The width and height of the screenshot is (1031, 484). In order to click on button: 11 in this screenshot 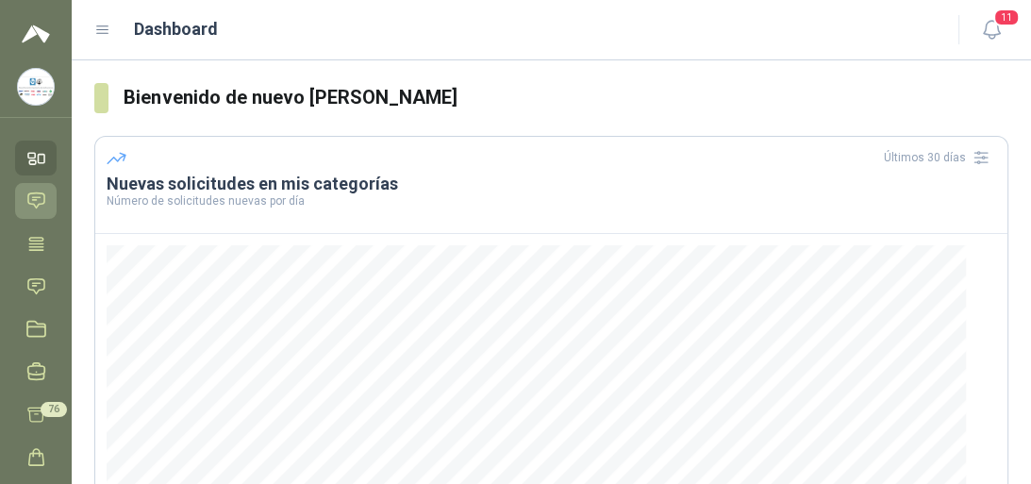, I will do `click(992, 30)`.